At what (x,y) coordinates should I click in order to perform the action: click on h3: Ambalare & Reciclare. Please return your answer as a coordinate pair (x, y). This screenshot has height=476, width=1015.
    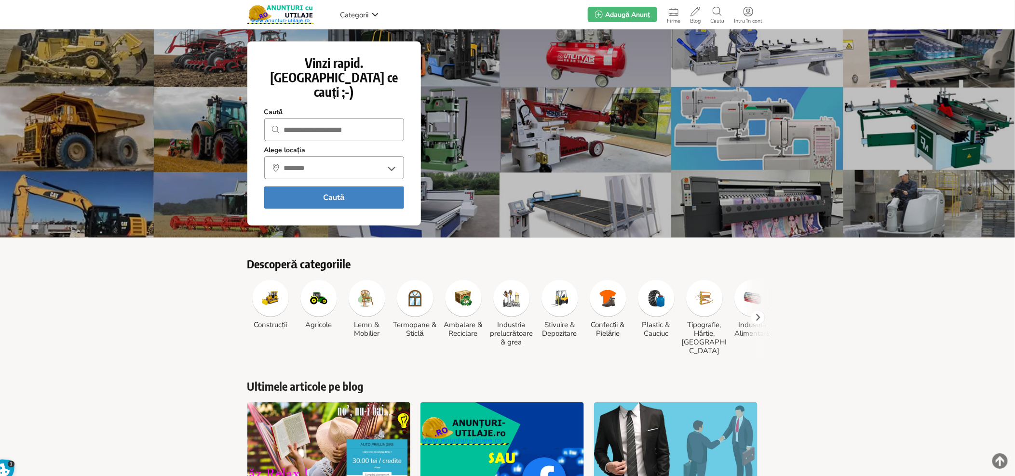
    Looking at the image, I should click on (463, 329).